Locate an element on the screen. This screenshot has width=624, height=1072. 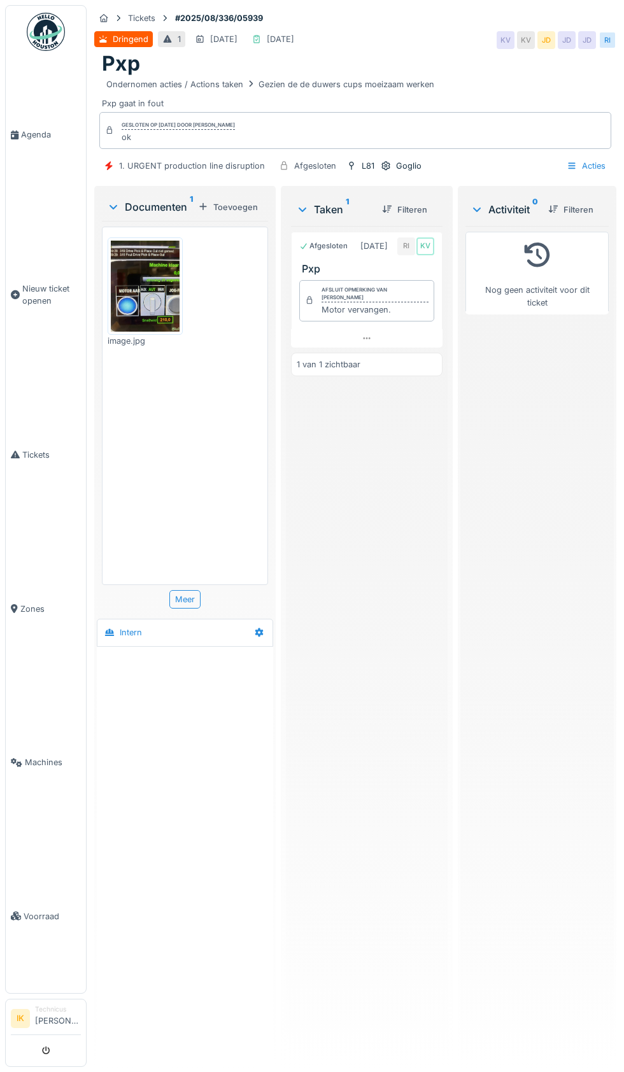
div: Toevoegen is located at coordinates (228, 207).